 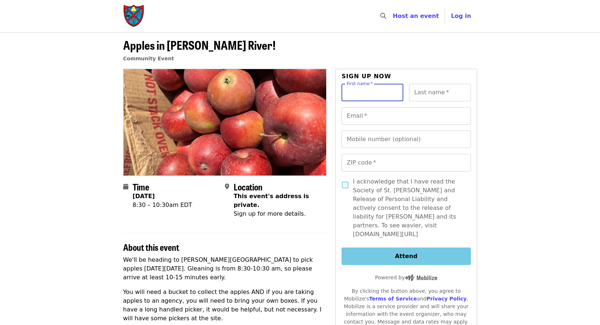 I want to click on img: Apples in Mills River! organized by Society of St. Andrew, so click(x=225, y=122).